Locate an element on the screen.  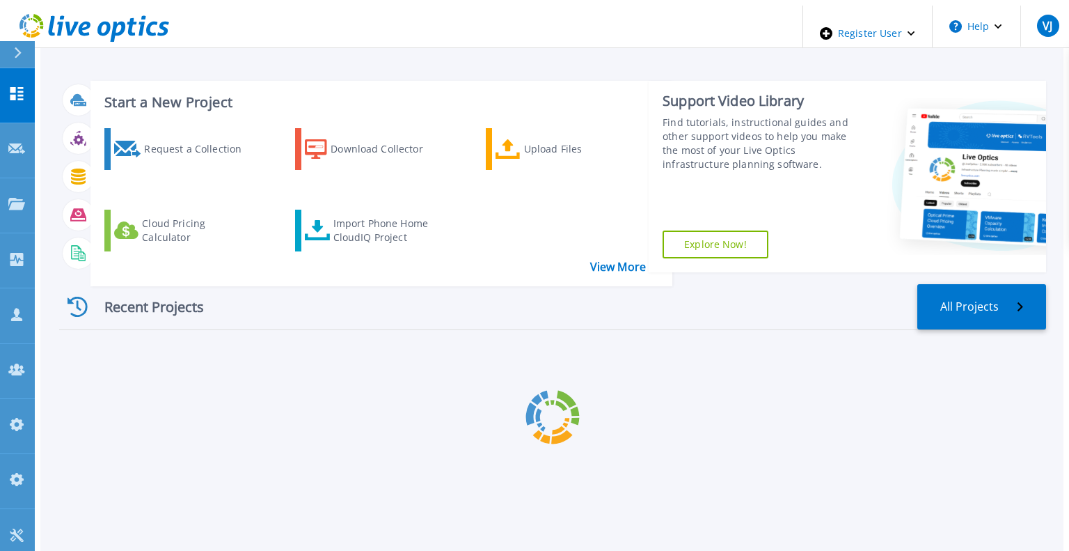
a: Request a Collection is located at coordinates (189, 149).